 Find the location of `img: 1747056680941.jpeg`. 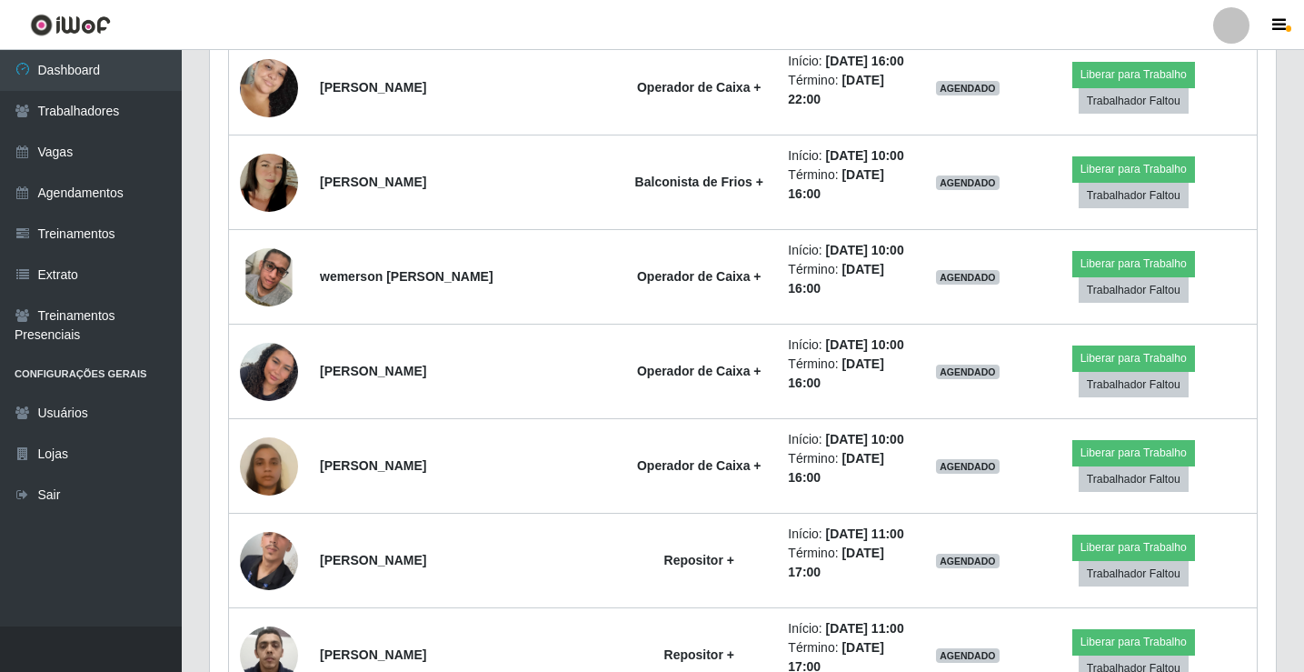

img: 1747056680941.jpeg is located at coordinates (269, 466).